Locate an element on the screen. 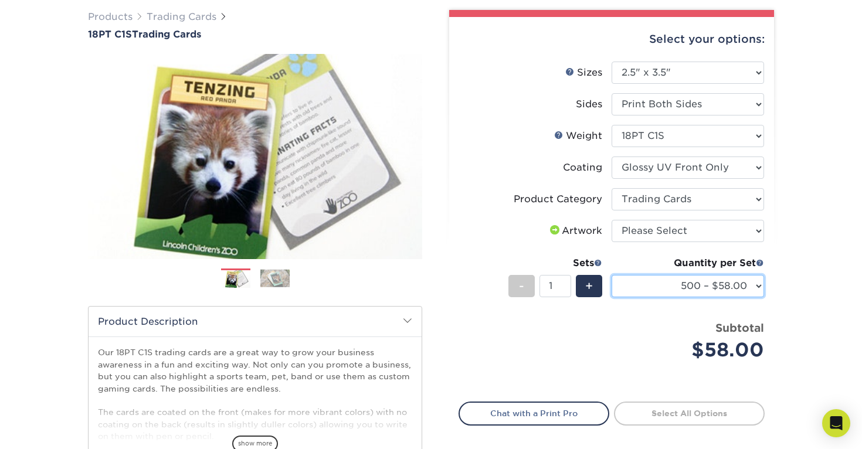 This screenshot has height=449, width=862. div: Product Category is located at coordinates (558, 199).